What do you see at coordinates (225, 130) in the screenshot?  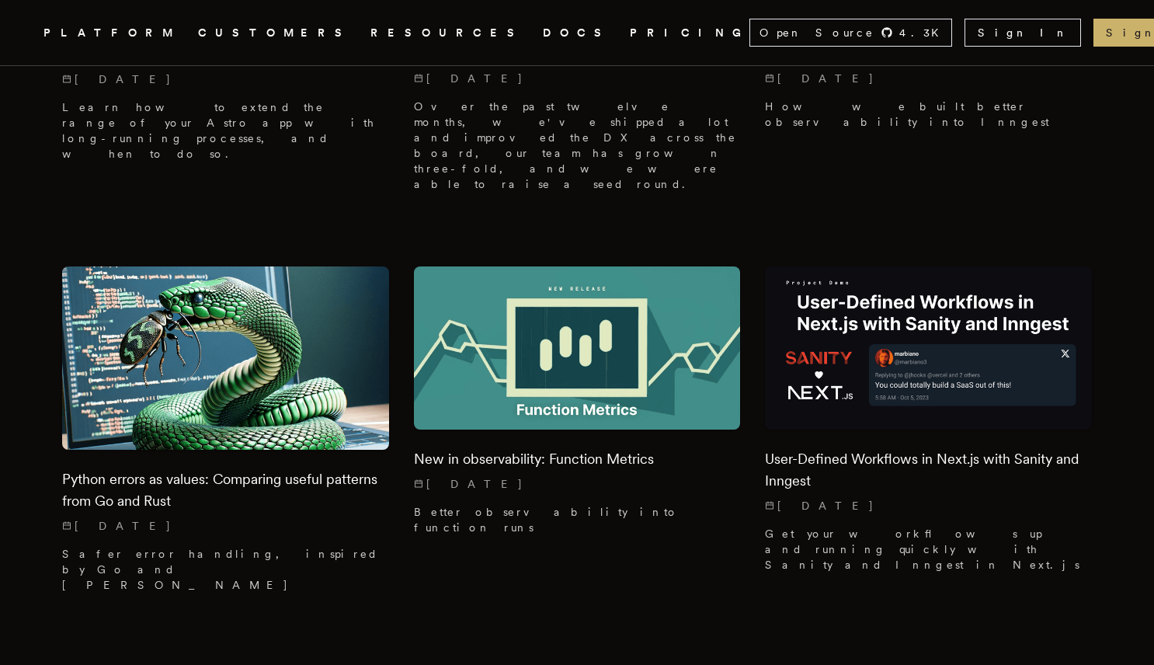 I see `p: Learn how to extend the range of your Astro app with long-running processes, and when to do so.` at bounding box center [225, 130].